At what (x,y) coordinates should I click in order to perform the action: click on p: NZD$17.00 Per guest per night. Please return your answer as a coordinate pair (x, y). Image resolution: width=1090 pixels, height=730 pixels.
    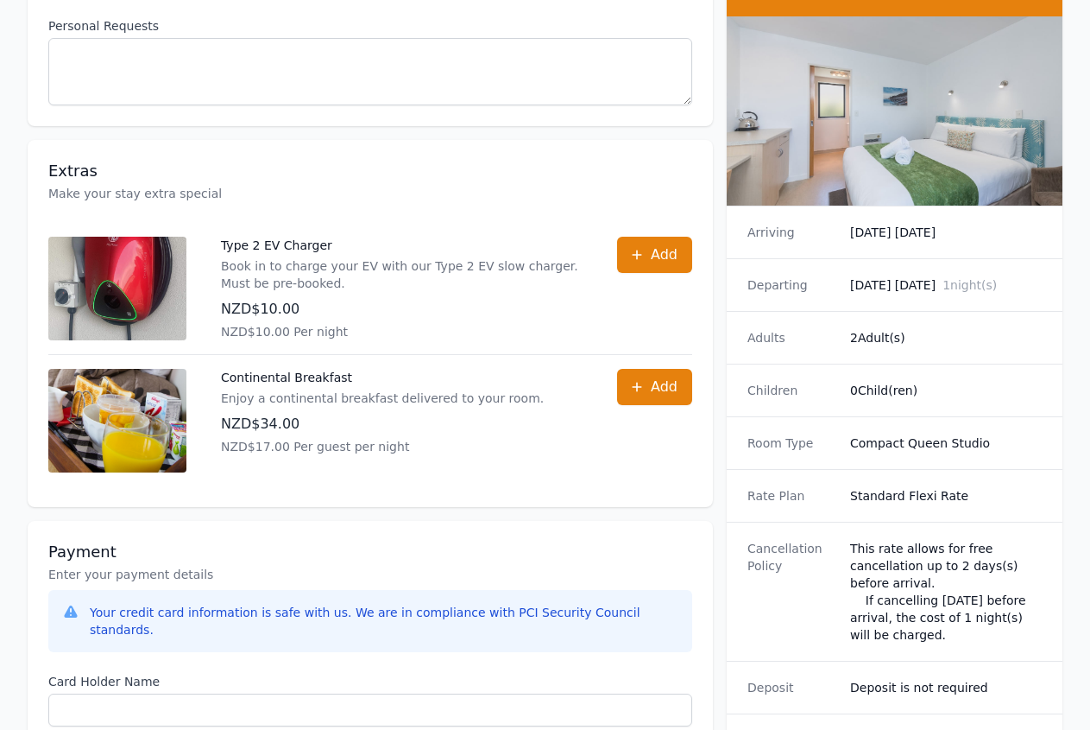
    Looking at the image, I should click on (382, 446).